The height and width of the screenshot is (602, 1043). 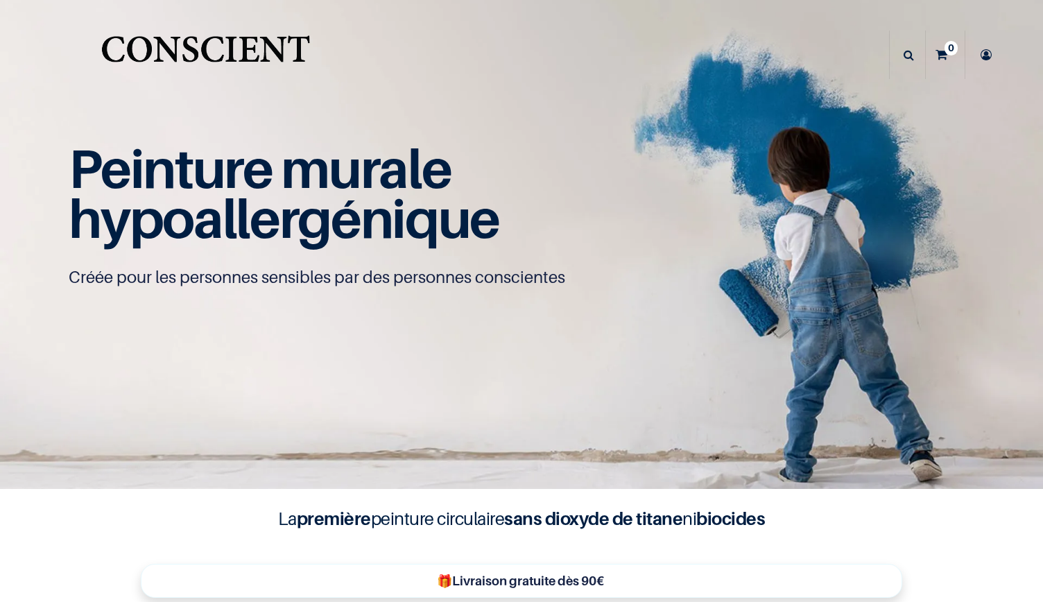 I want to click on p: Créée pour les personnes sensibles par des personnes conscientes, so click(x=522, y=277).